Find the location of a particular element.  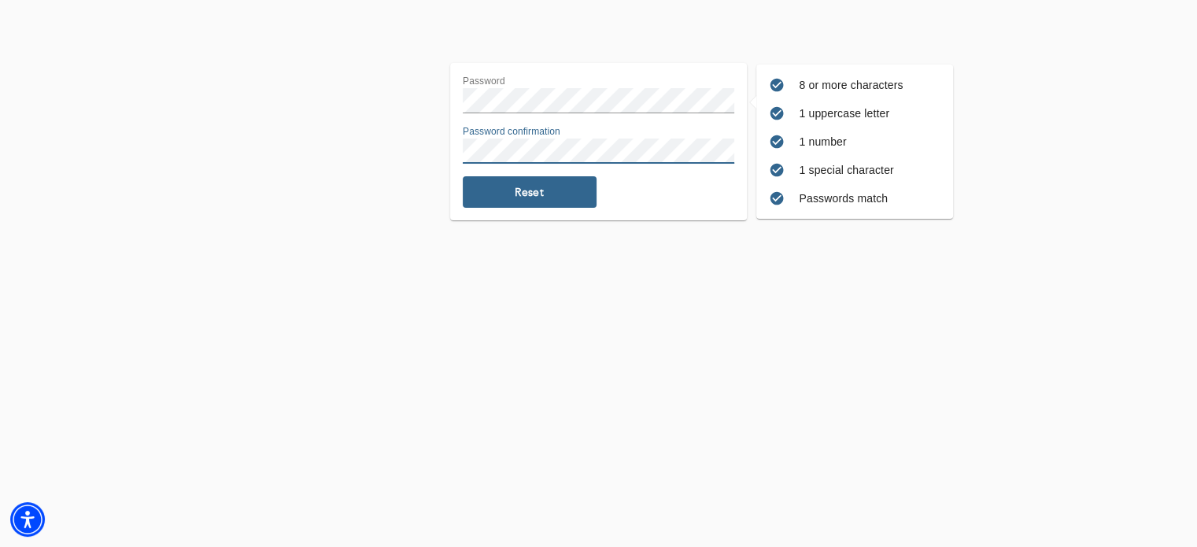

button: Reset is located at coordinates (530, 192).